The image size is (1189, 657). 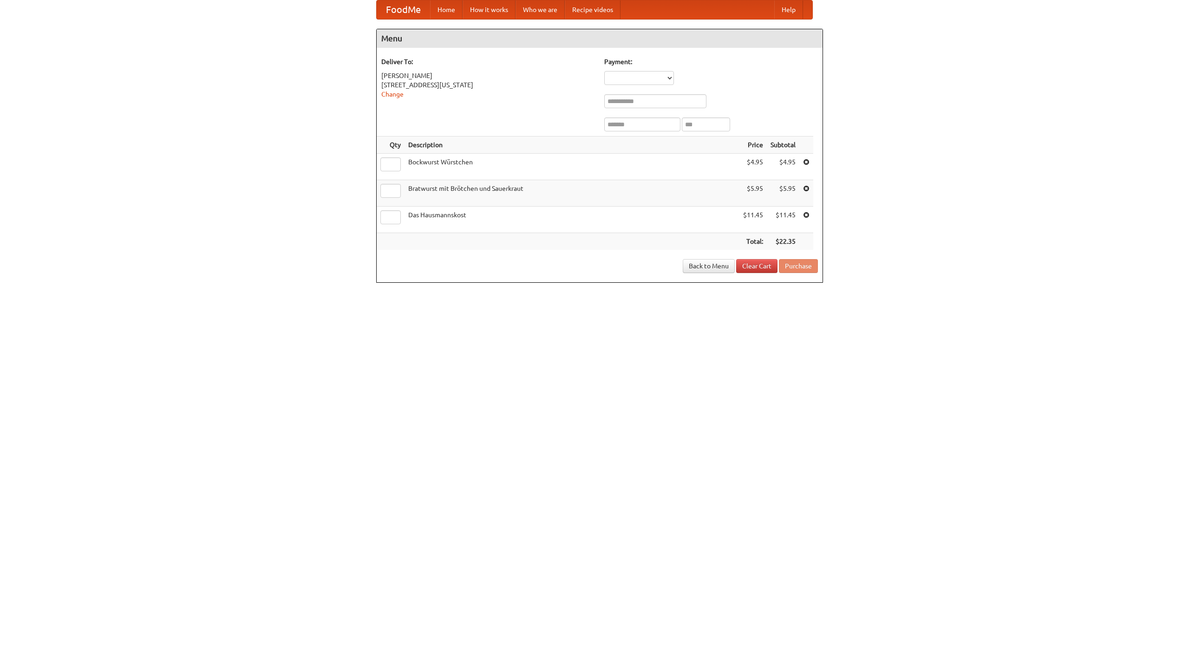 What do you see at coordinates (489, 10) in the screenshot?
I see `a: How it works` at bounding box center [489, 10].